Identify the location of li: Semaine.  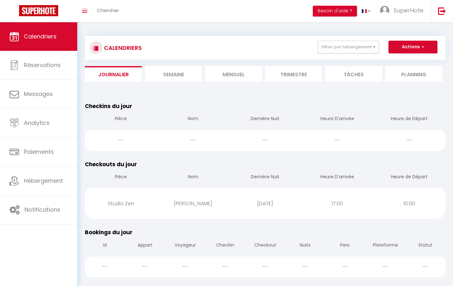
(173, 74).